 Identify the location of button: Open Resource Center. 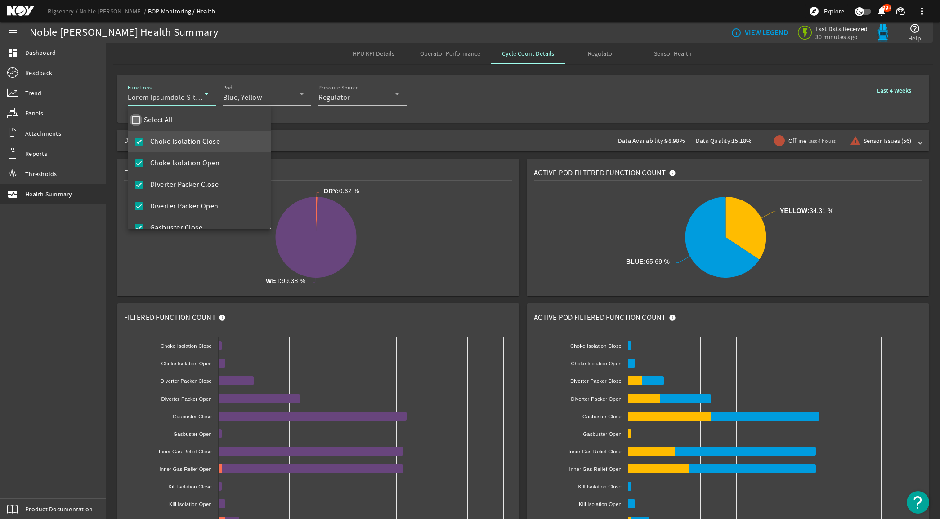
(918, 503).